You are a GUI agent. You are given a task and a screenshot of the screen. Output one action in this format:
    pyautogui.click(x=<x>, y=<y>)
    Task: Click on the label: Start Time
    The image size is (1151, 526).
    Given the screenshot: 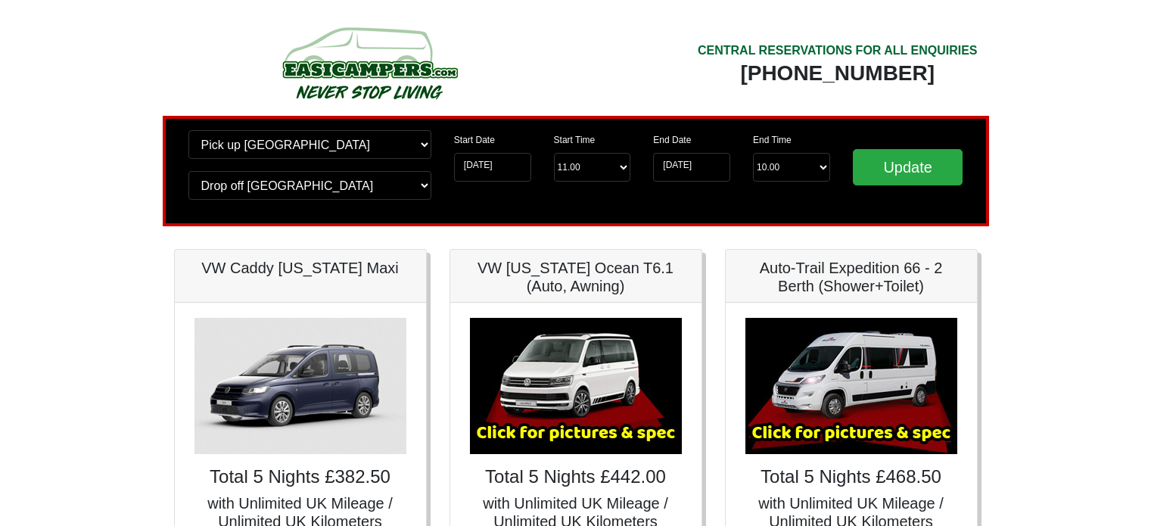 What is the action you would take?
    pyautogui.click(x=575, y=140)
    